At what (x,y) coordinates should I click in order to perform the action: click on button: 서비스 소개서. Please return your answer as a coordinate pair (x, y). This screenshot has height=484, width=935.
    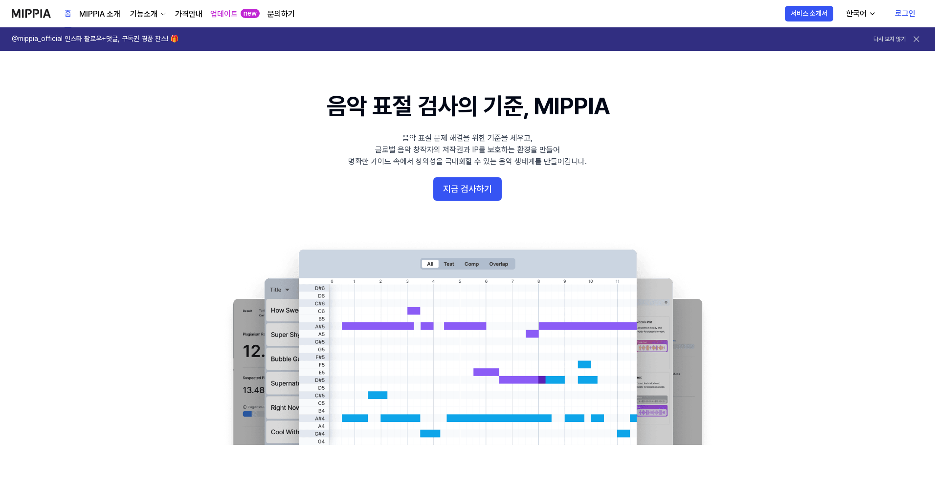
    Looking at the image, I should click on (809, 14).